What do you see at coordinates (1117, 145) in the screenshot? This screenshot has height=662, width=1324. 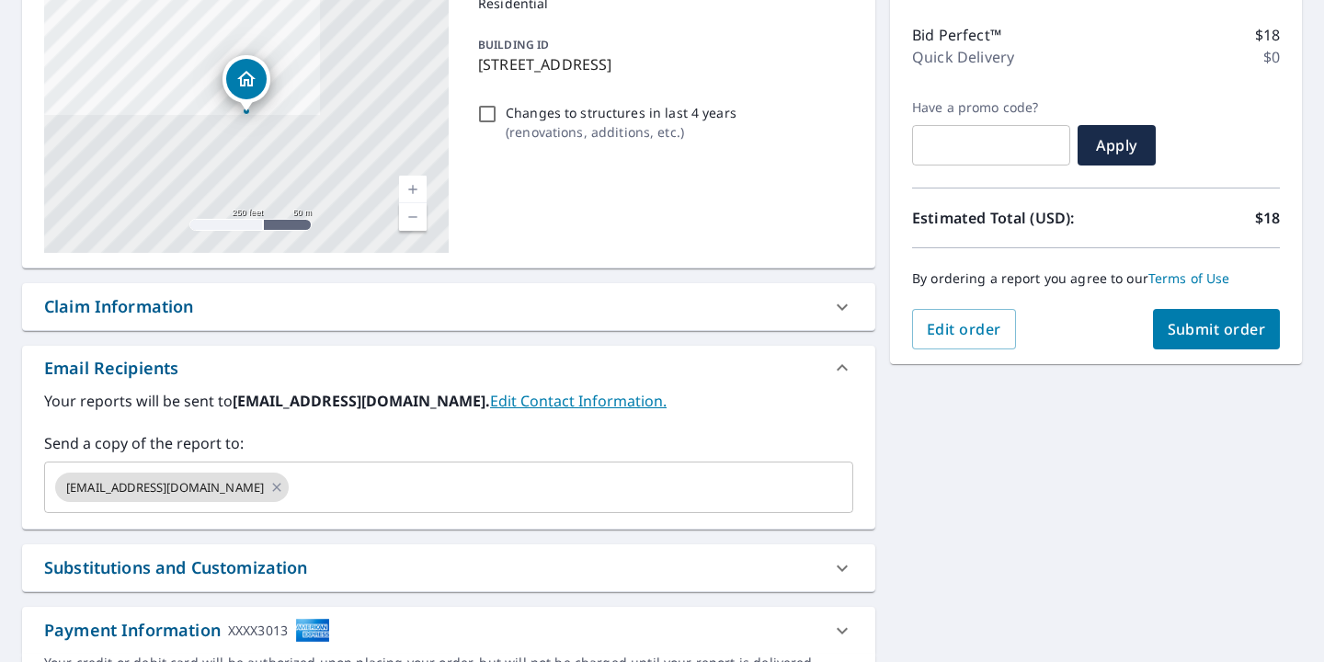 I see `span: Apply` at bounding box center [1117, 145].